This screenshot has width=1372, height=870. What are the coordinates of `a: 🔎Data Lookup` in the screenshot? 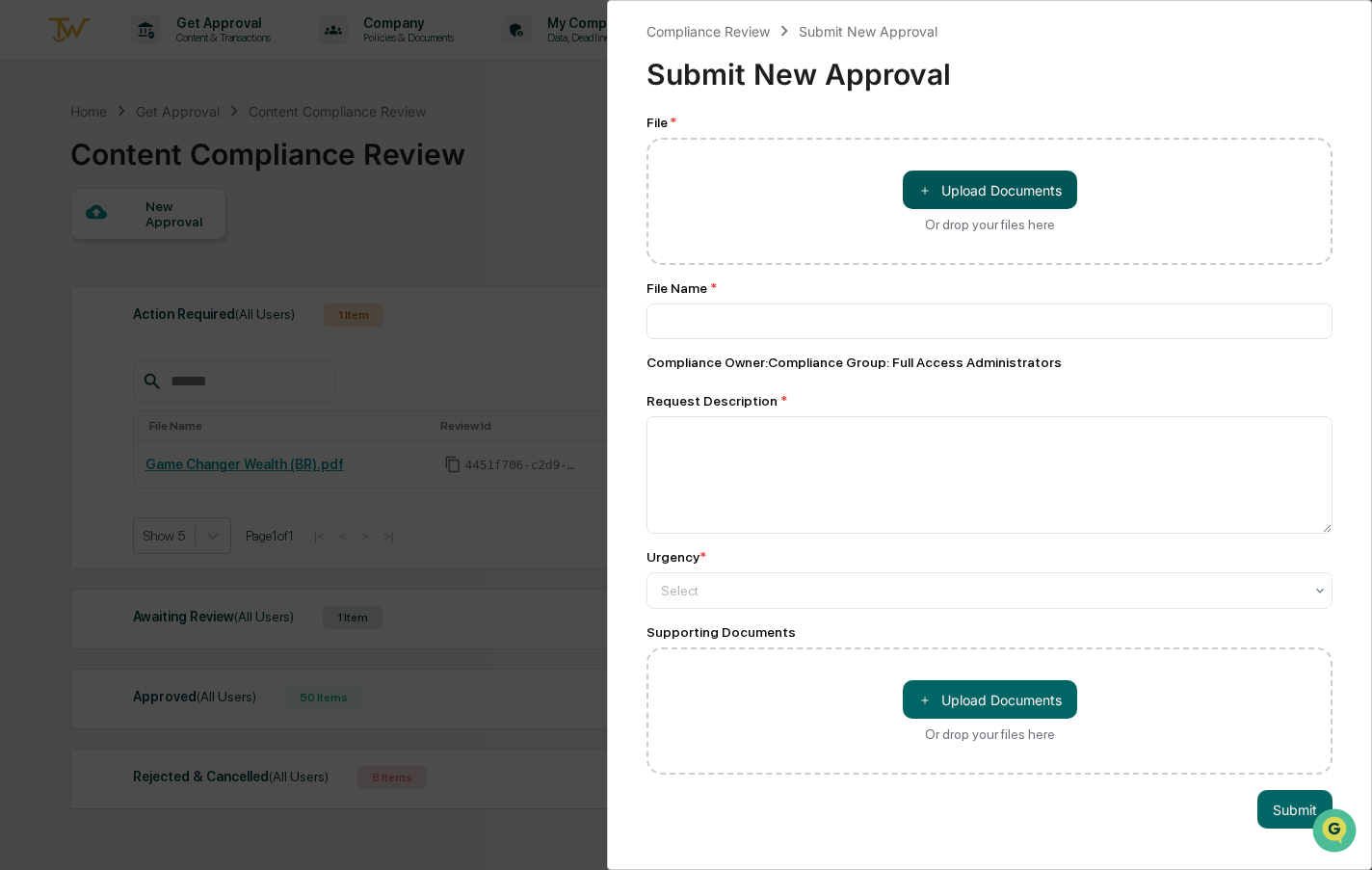 It's located at (70, 289).